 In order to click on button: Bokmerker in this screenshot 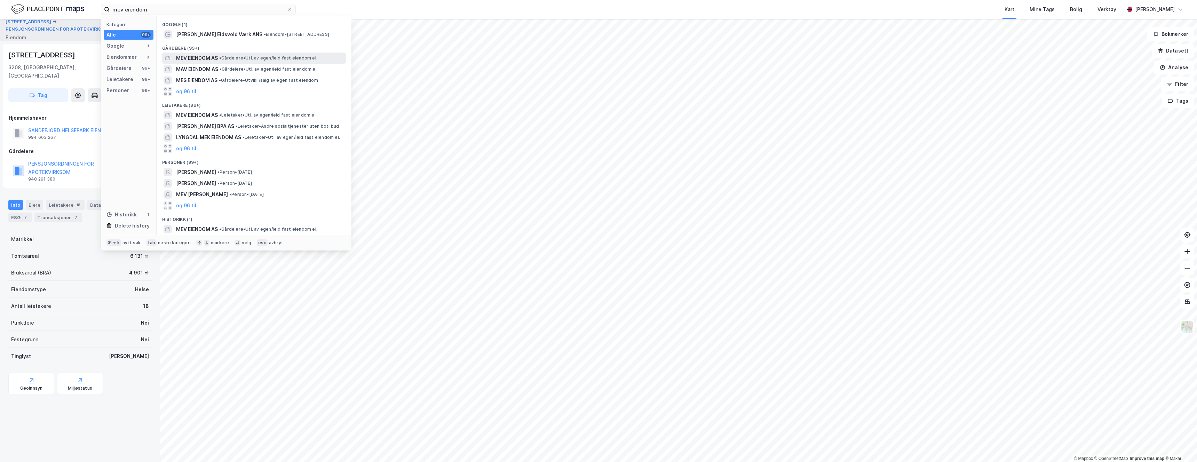, I will do `click(1171, 34)`.